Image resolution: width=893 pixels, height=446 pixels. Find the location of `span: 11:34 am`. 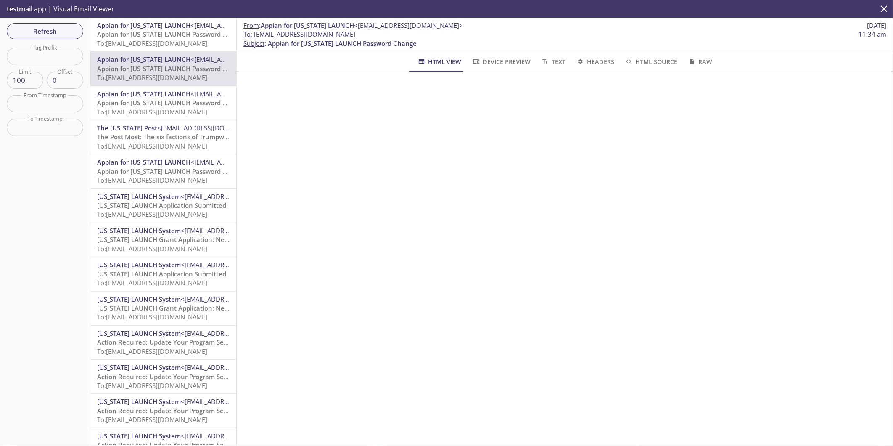

span: 11:34 am is located at coordinates (872, 34).